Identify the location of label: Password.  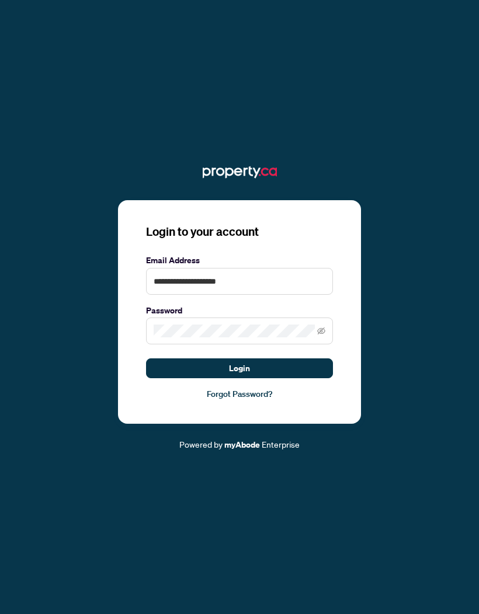
(239, 311).